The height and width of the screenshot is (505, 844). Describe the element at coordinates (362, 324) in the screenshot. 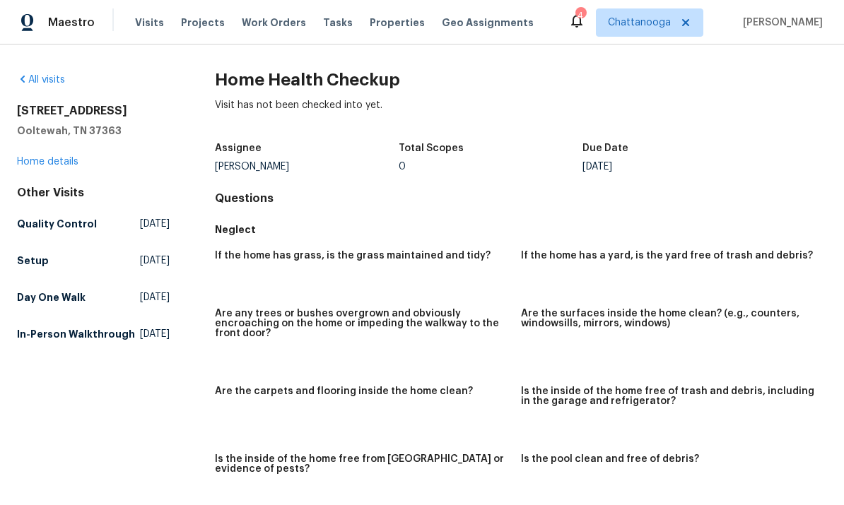

I see `h5: Are any trees or bushes overgrown and obviously encroaching on the home or impeding the walkway t...` at that location.